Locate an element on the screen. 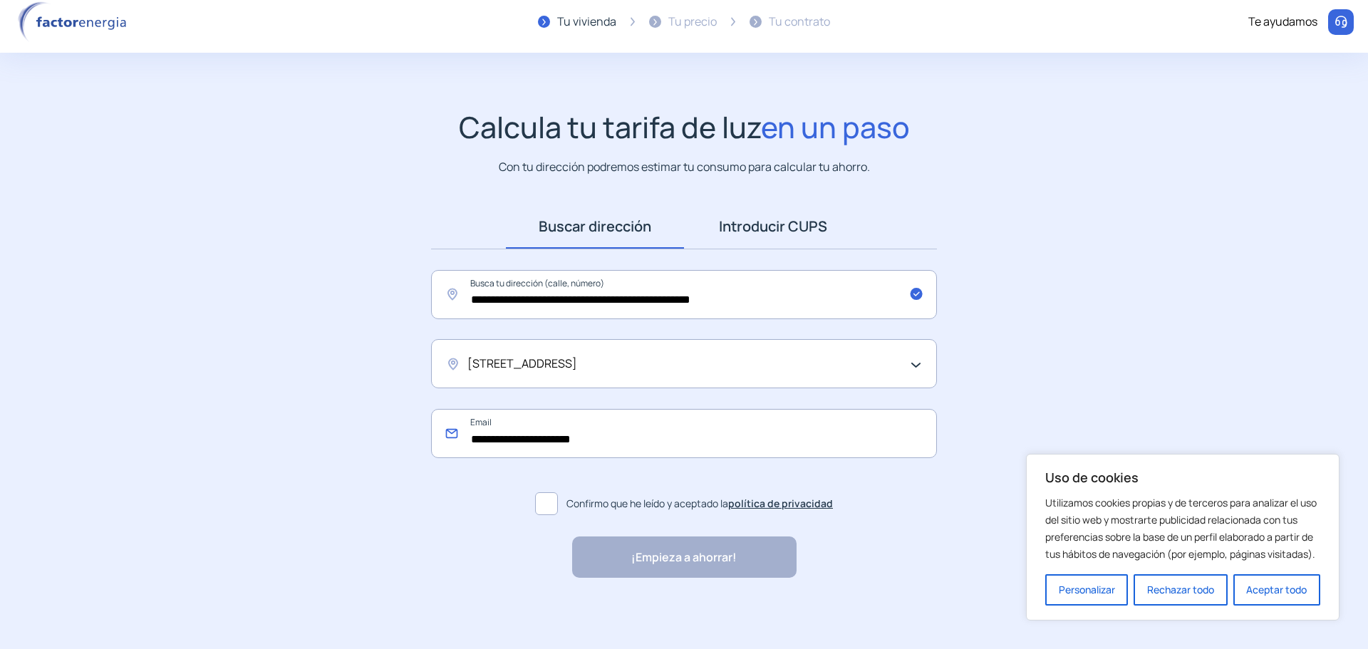 The image size is (1368, 649). a: política de privacidad is located at coordinates (780, 503).